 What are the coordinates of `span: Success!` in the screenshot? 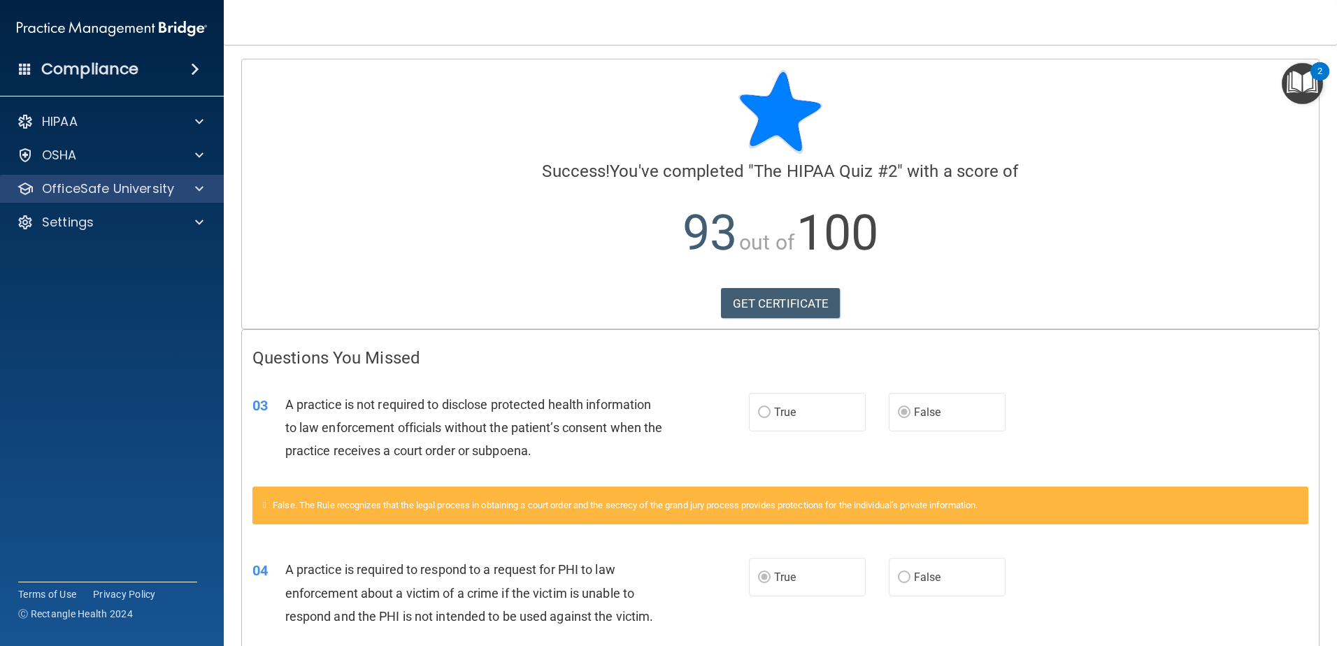 It's located at (576, 171).